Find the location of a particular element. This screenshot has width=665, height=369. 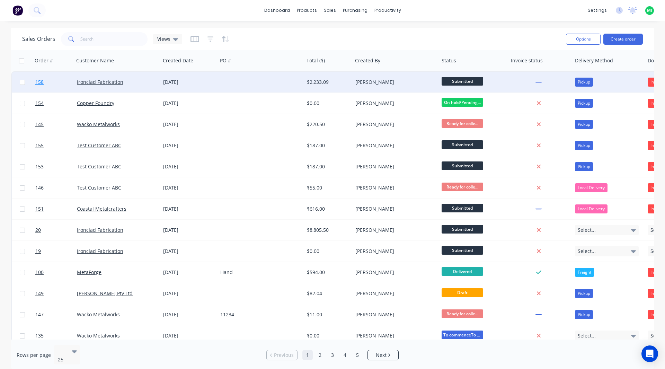

span: 145 is located at coordinates (39, 124).